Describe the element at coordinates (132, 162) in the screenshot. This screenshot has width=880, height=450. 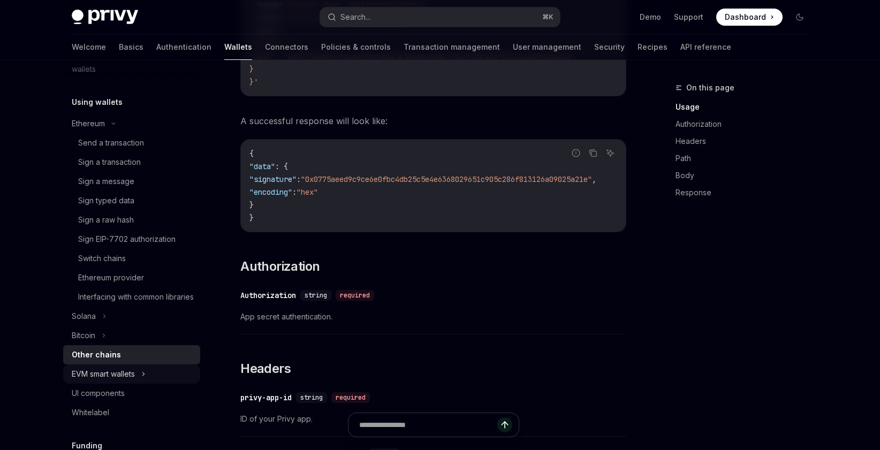
I see `a: Sign a transaction` at that location.